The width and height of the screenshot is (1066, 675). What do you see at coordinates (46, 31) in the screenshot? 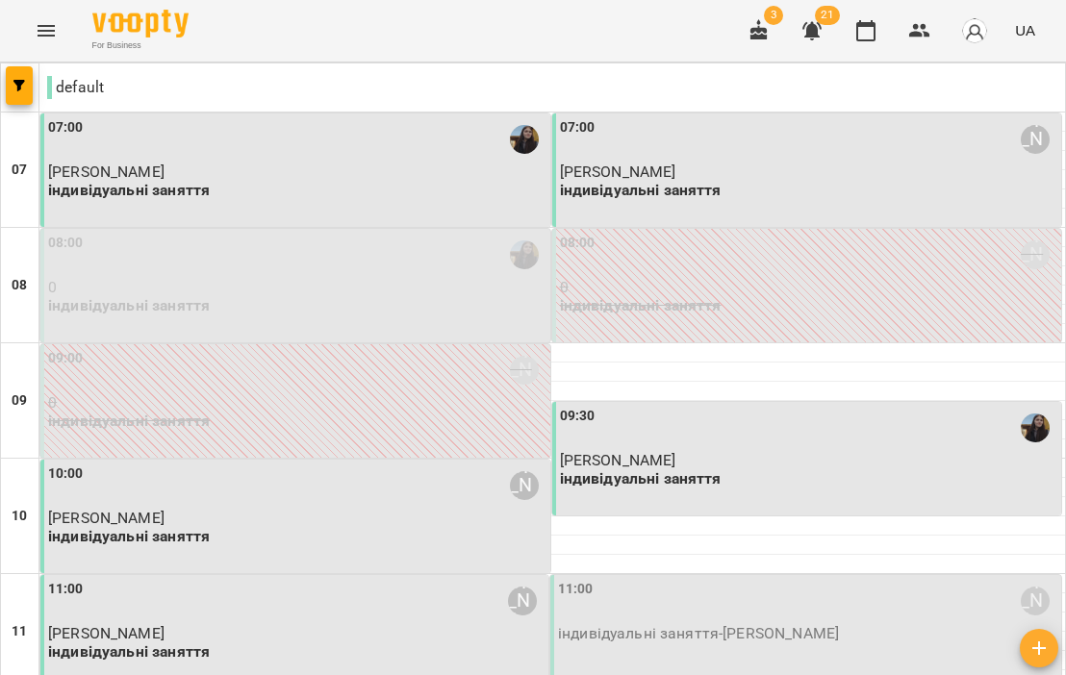
I see `button: Menu` at bounding box center [46, 31].